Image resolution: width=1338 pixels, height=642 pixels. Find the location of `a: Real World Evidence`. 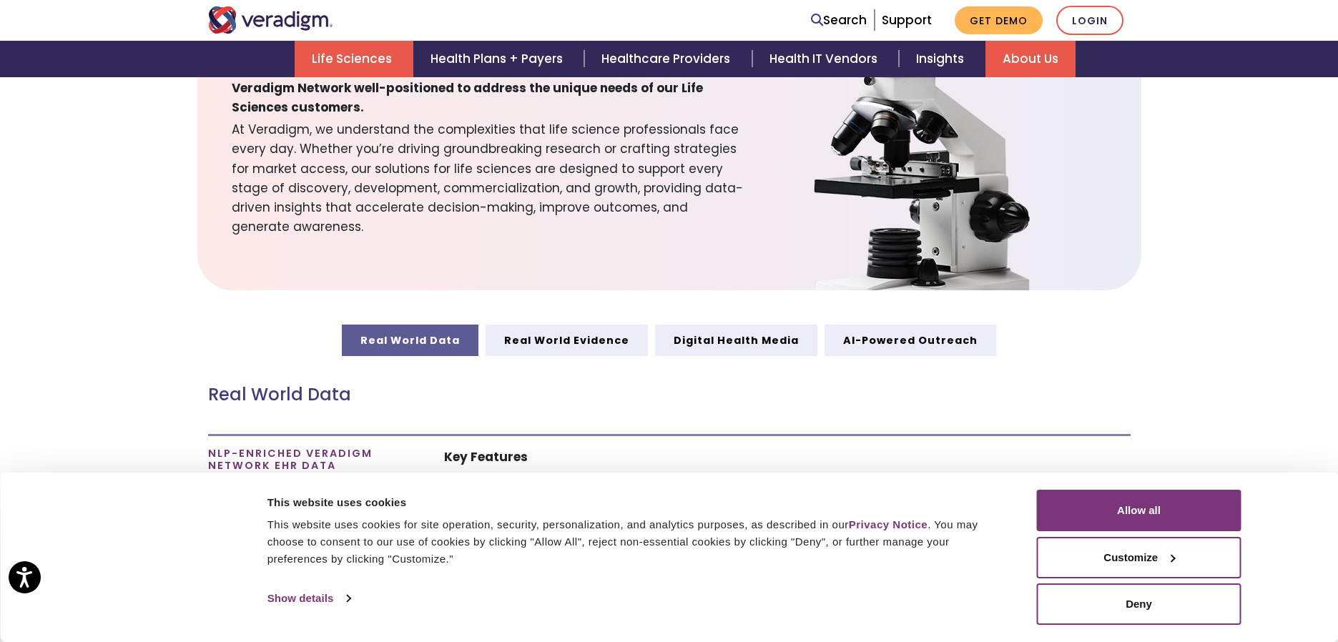

a: Real World Evidence is located at coordinates (566, 340).